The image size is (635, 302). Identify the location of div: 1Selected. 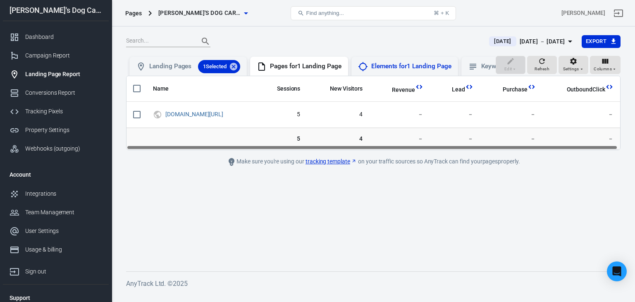
(219, 67).